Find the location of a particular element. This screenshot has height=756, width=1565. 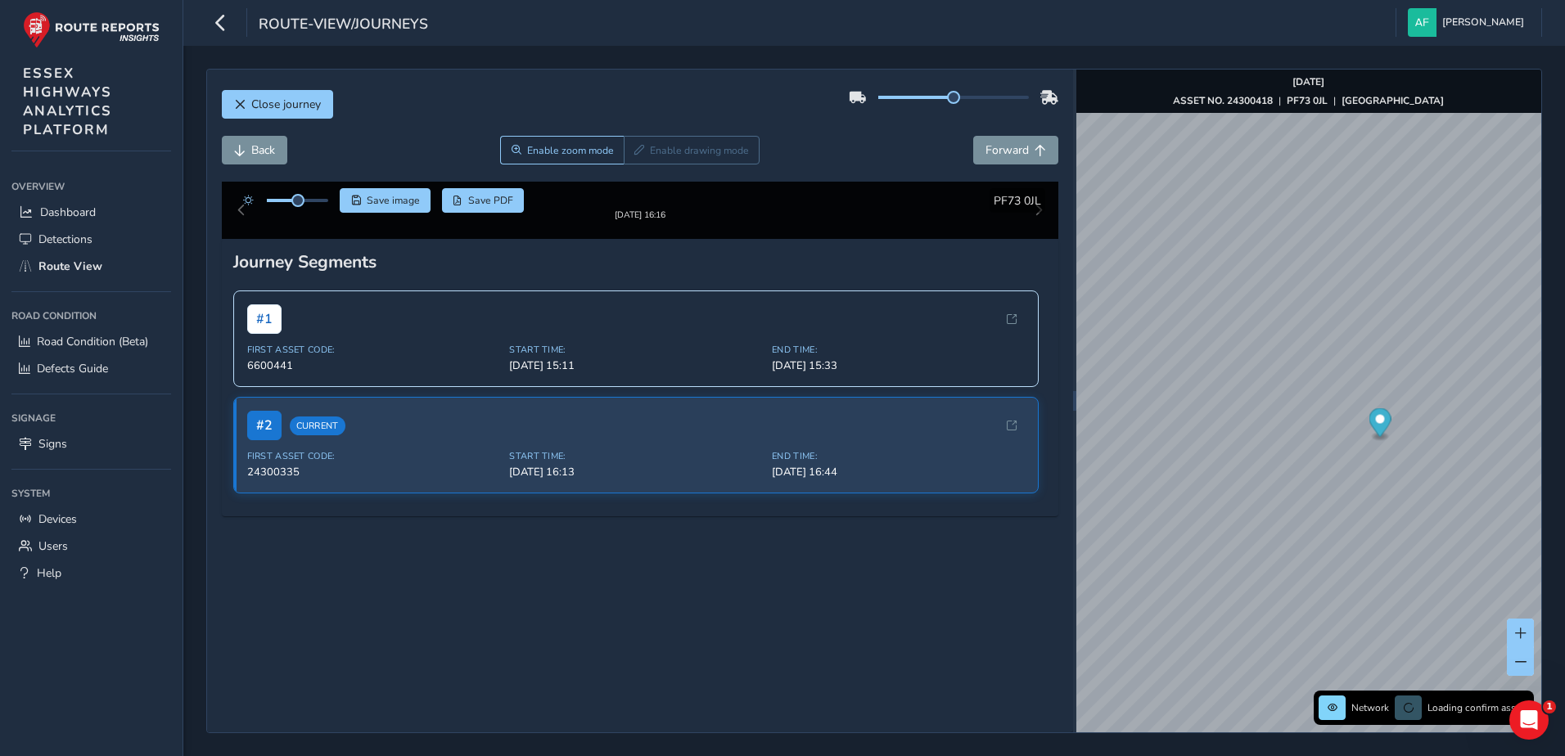

button: Forward is located at coordinates (1016, 150).